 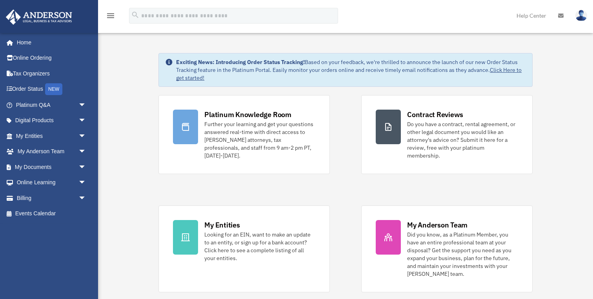 I want to click on a: Online Learningarrow_drop_down, so click(x=52, y=182).